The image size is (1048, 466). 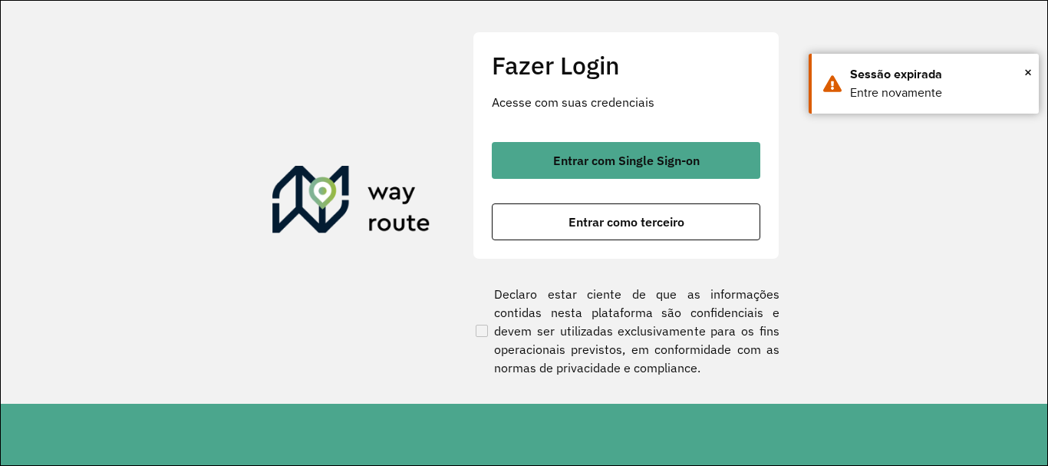 What do you see at coordinates (626, 65) in the screenshot?
I see `h2: Fazer Login` at bounding box center [626, 65].